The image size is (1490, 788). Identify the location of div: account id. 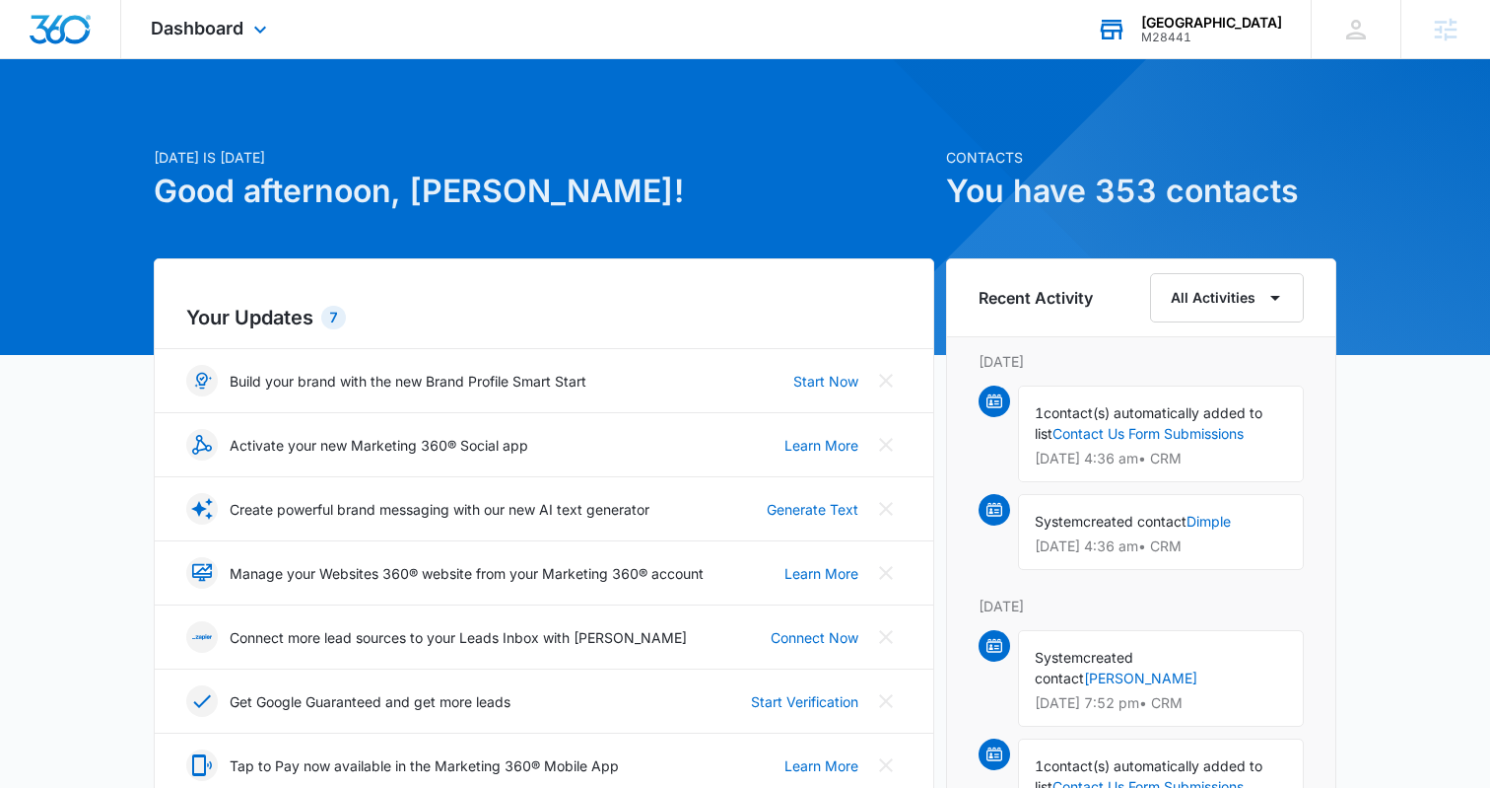
(1211, 37).